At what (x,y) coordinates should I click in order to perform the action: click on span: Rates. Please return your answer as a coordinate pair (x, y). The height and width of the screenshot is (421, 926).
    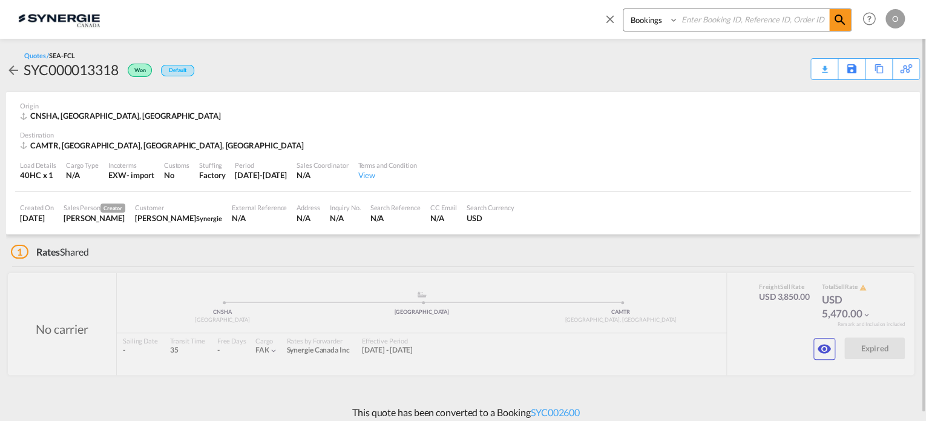
    Looking at the image, I should click on (48, 251).